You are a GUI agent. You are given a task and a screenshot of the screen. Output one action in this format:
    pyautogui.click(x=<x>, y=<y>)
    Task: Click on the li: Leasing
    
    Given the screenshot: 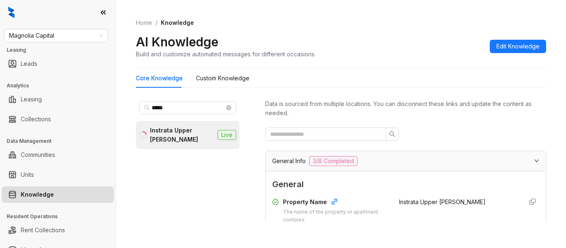 What is the action you would take?
    pyautogui.click(x=58, y=99)
    